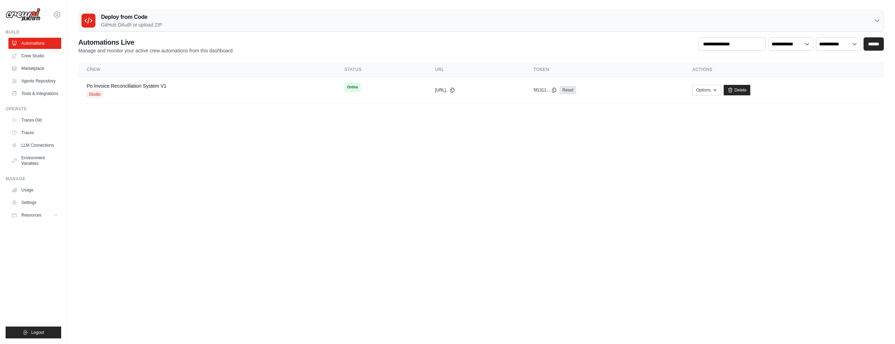 The height and width of the screenshot is (344, 895). What do you see at coordinates (476, 70) in the screenshot?
I see `th: URL` at bounding box center [476, 70].